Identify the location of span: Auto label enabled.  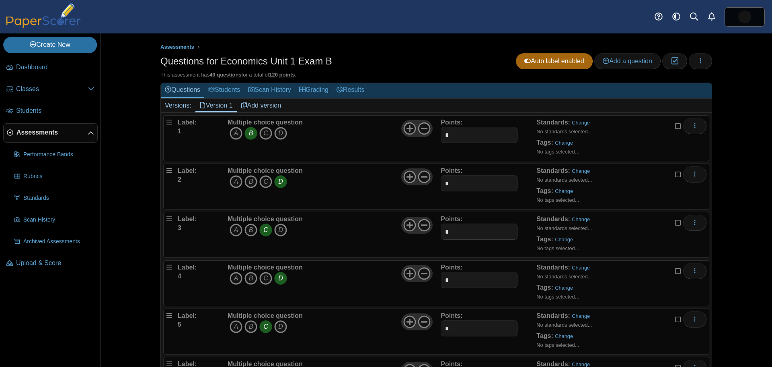
(554, 61).